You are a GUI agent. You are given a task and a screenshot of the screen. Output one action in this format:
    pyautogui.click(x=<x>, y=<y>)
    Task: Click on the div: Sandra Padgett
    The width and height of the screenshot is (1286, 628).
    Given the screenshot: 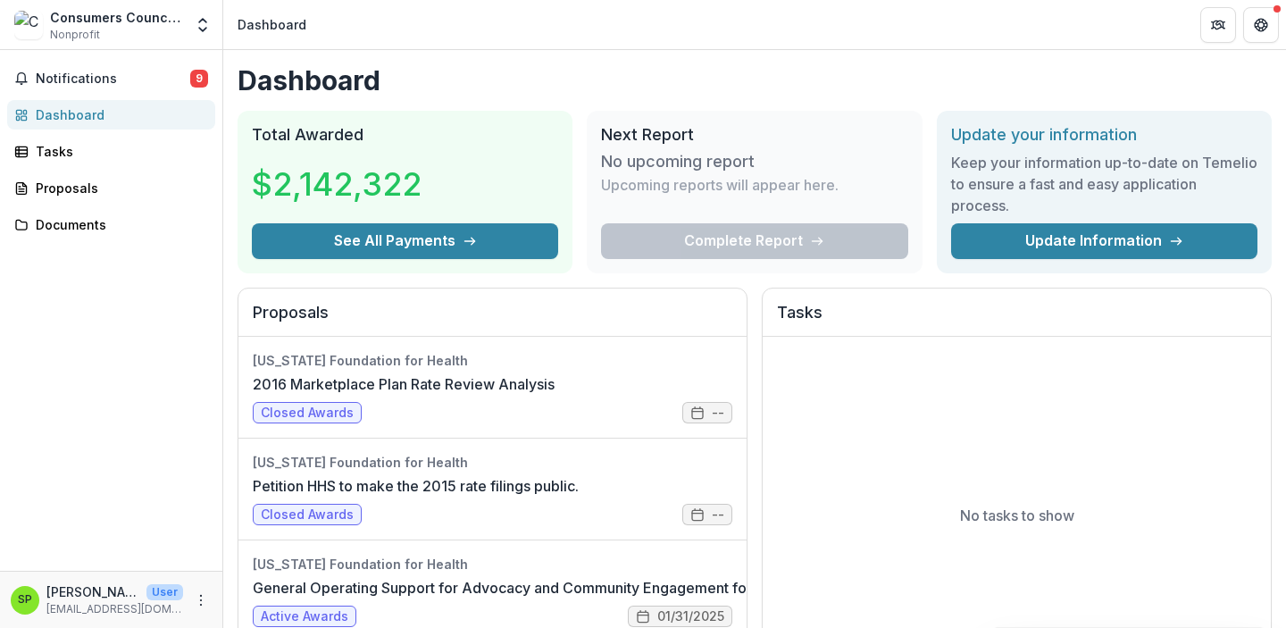 What is the action you would take?
    pyautogui.click(x=25, y=599)
    